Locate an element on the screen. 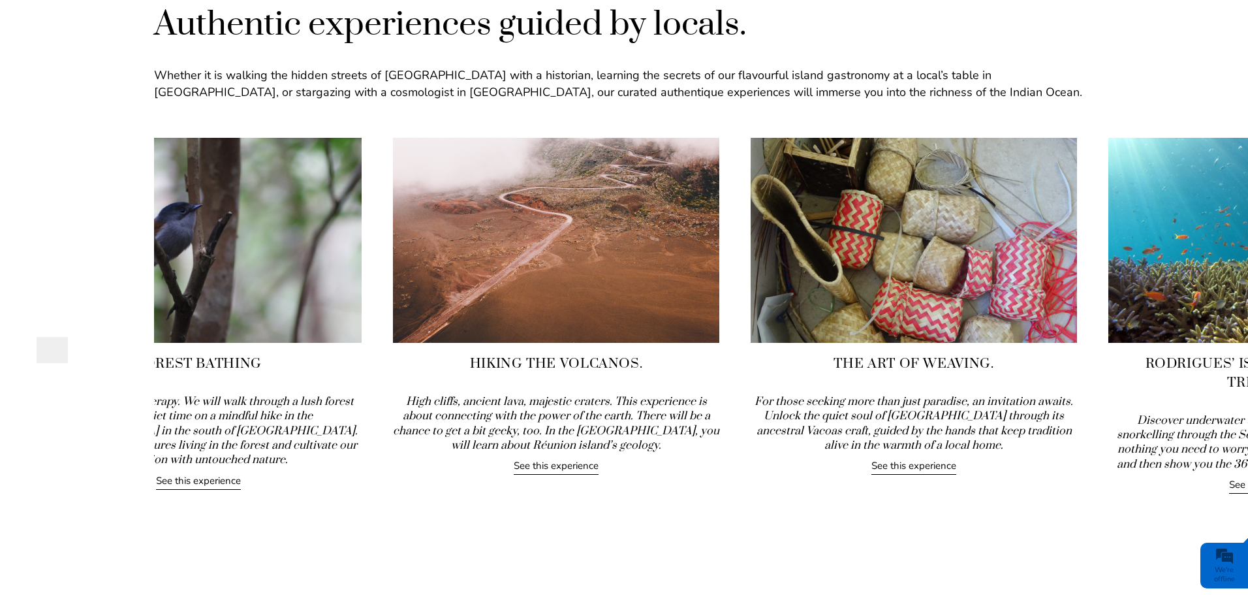 This screenshot has width=1248, height=595. i: For those seeking more than just paradise, an invitation awaits. Unlock the quiet soul of [GEOGRA... is located at coordinates (914, 423).